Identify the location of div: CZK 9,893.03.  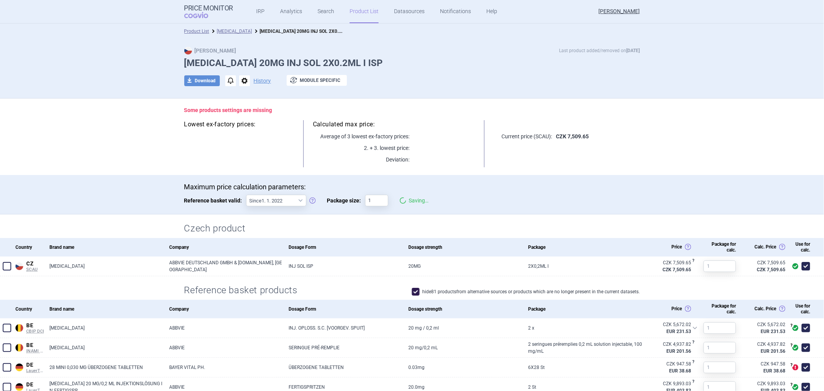
(669, 383).